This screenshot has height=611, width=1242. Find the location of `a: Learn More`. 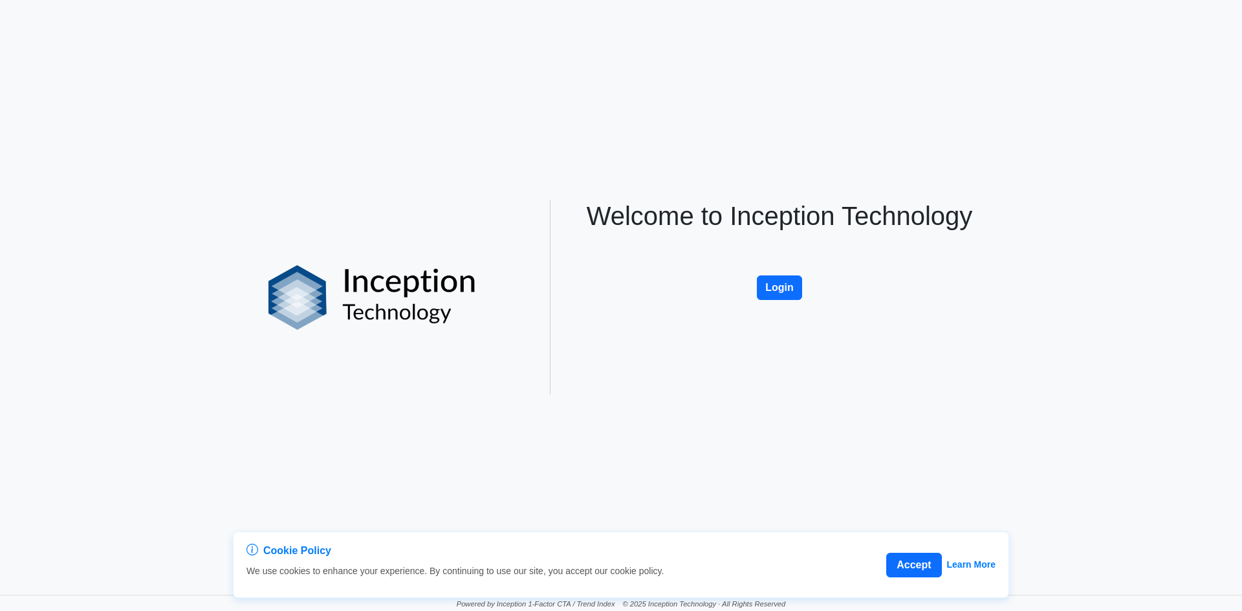

a: Learn More is located at coordinates (971, 565).